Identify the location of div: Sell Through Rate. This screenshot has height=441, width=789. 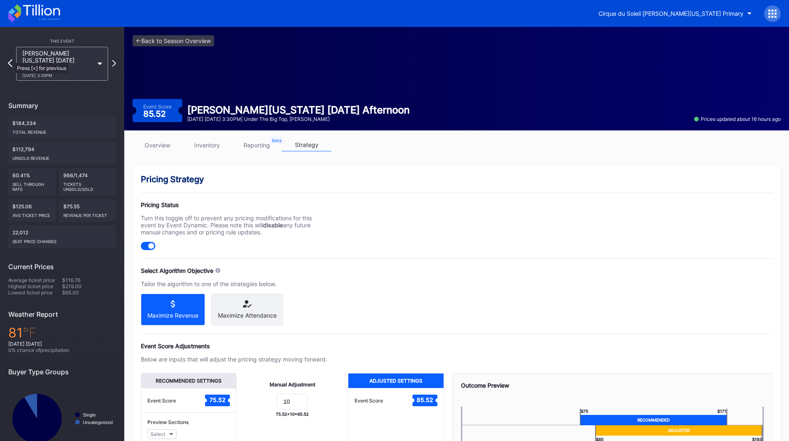
(32, 185).